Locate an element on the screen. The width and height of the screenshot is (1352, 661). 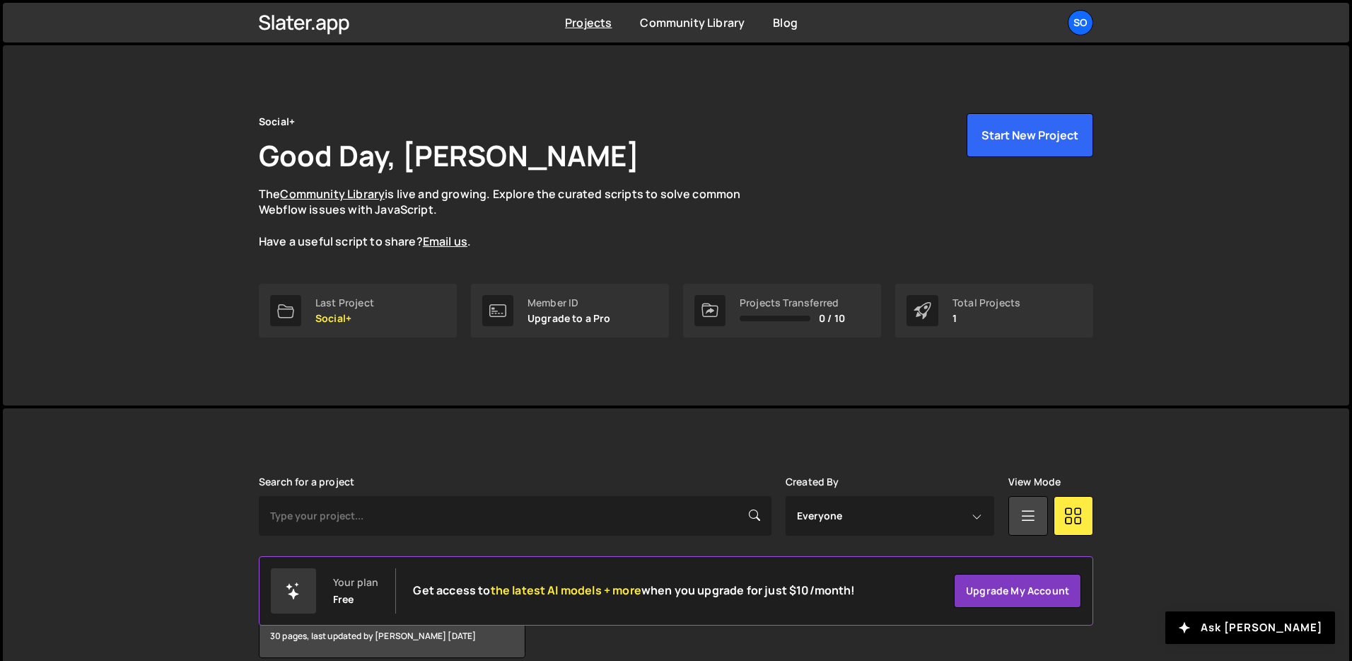
a: Upgrade my account is located at coordinates (1018, 591).